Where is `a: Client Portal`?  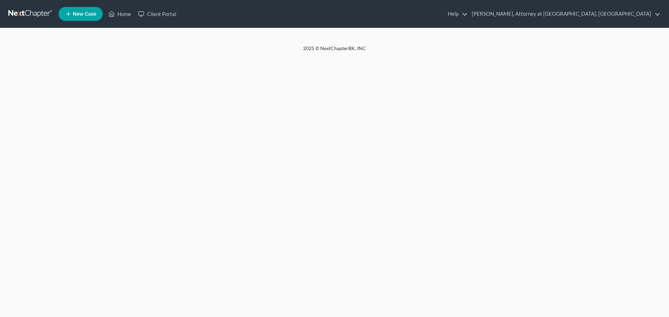
a: Client Portal is located at coordinates (157, 14).